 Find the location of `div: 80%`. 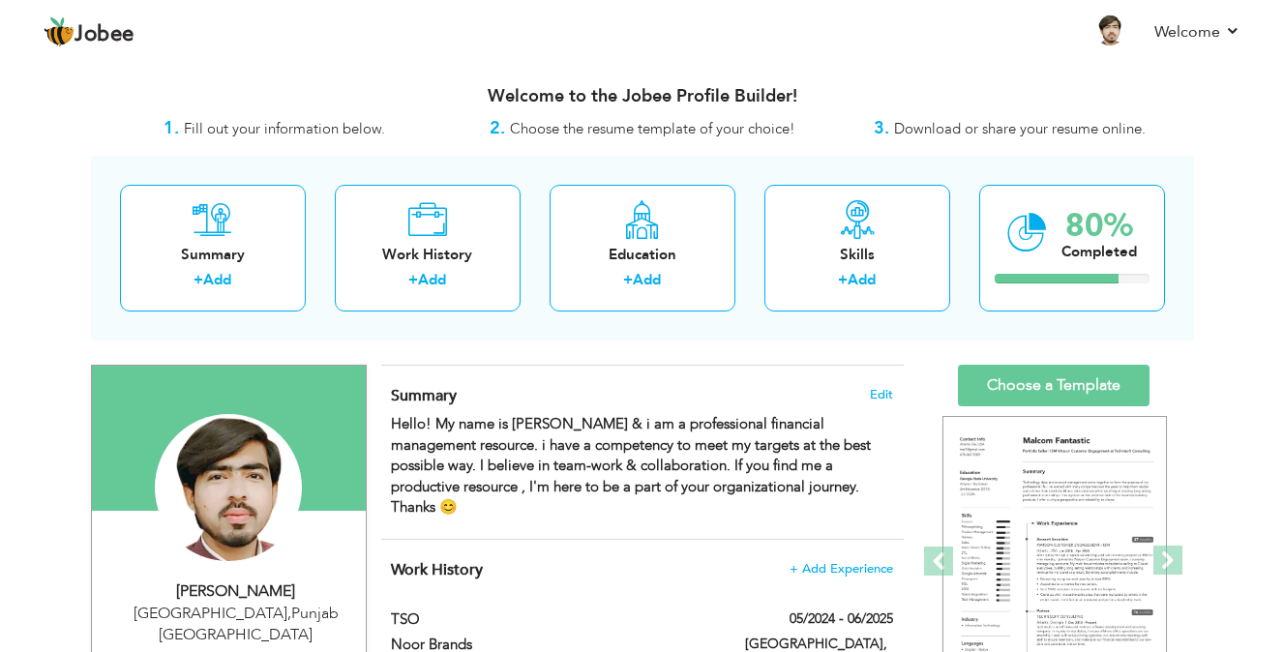

div: 80% is located at coordinates (1099, 225).